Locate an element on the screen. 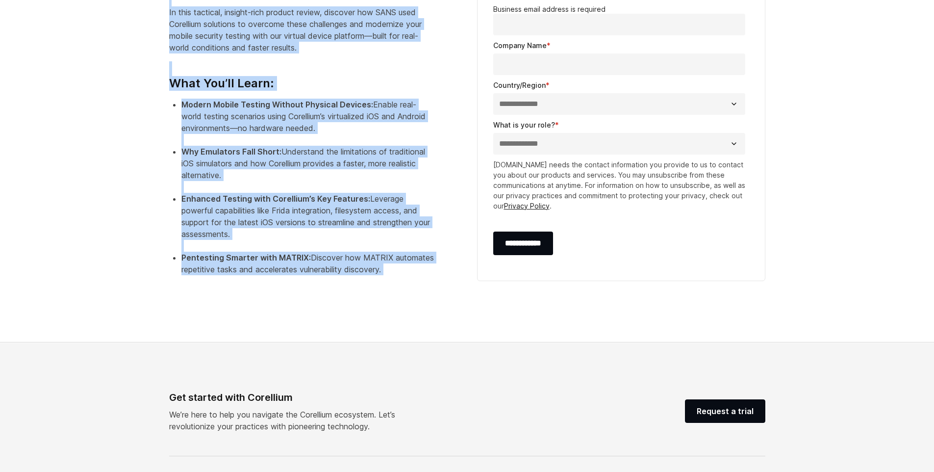 Image resolution: width=934 pixels, height=472 pixels. li: Discover how MATRIX automates repetitive tasks and accelerates vulnerability discovery. is located at coordinates (307, 269).